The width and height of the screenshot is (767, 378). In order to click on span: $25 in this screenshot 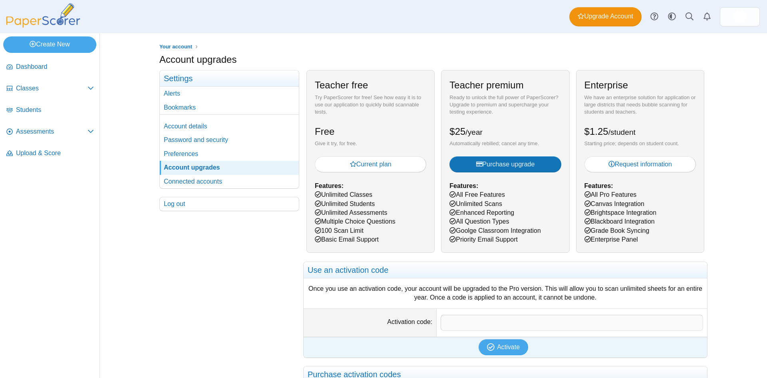, I will do `click(466, 131)`.